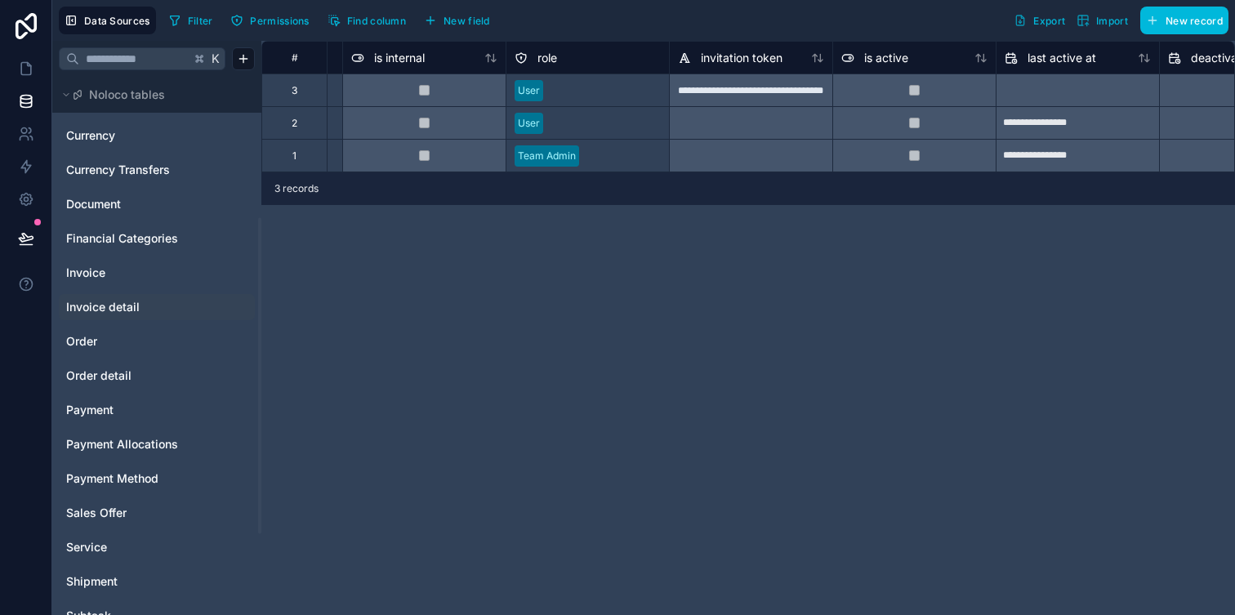  Describe the element at coordinates (157, 238) in the screenshot. I see `div: Financial Categories` at that location.